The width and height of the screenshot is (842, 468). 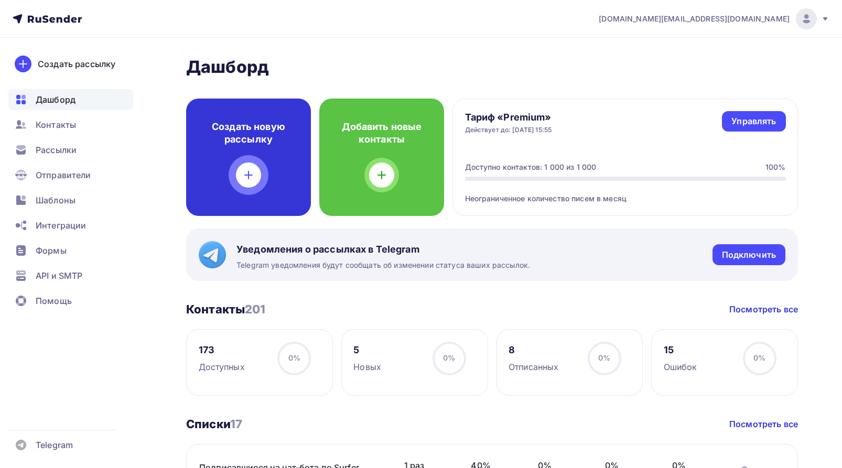 What do you see at coordinates (61, 225) in the screenshot?
I see `span: Интеграции` at bounding box center [61, 225].